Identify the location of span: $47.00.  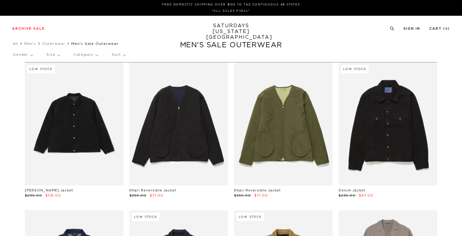
(366, 195).